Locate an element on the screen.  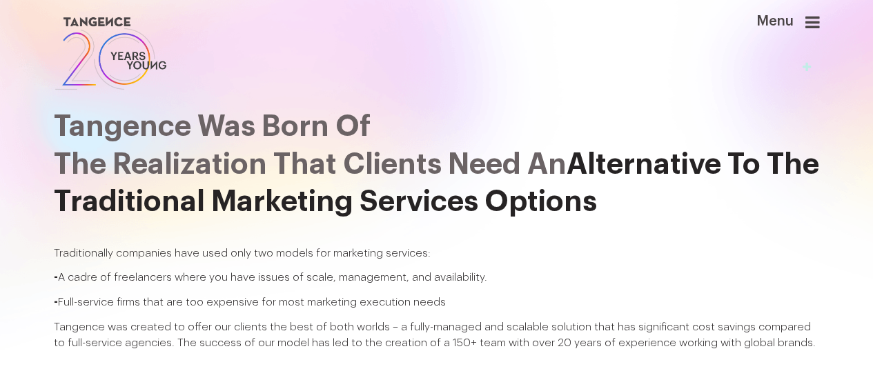
p: Tangence was created to offer our clients the best of both worlds – a fully-managed and scalable ... is located at coordinates (437, 335).